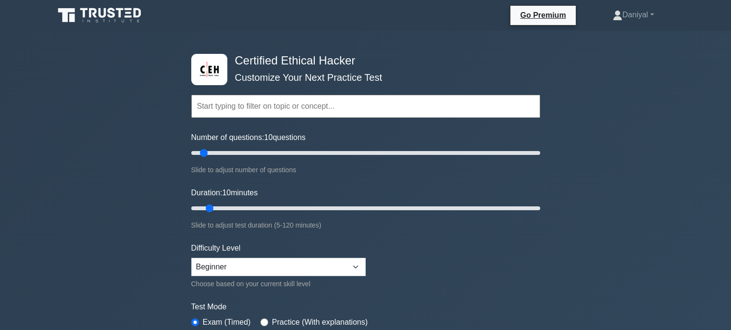 This screenshot has height=330, width=731. I want to click on input: Start typing to filter on topic or concept..., so click(366, 106).